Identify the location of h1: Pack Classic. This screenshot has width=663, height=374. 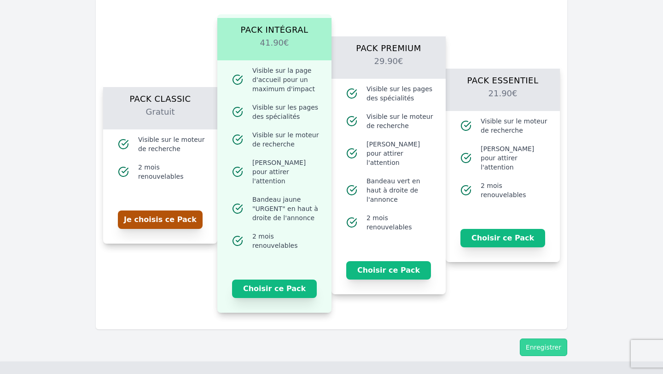
(160, 96).